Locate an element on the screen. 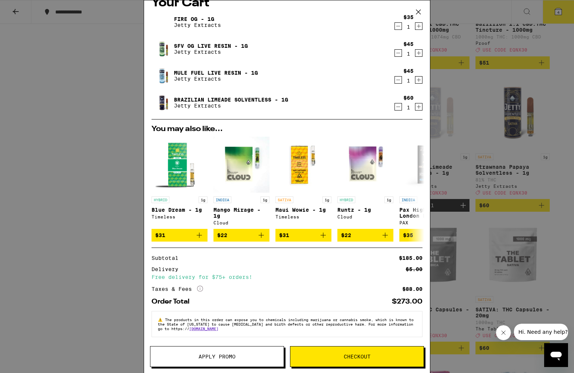  a: Open page for Maui Wowie - 1g from Timeless is located at coordinates (303, 182).